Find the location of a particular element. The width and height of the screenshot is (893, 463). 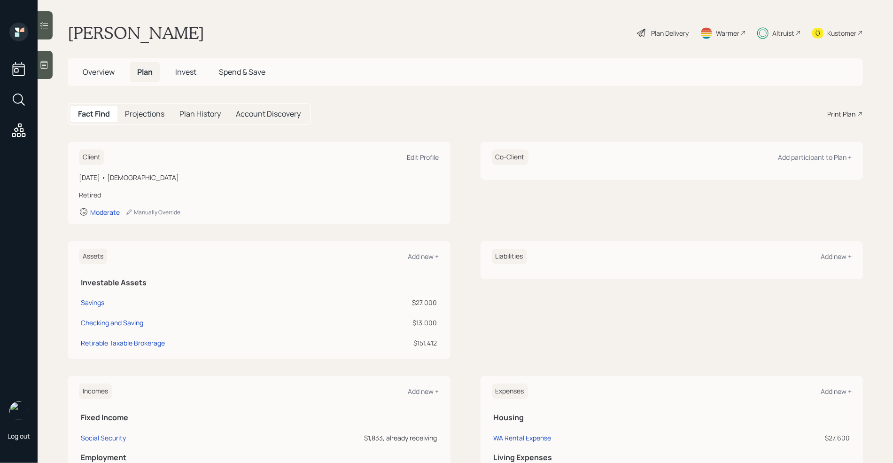

div: Plan Delivery is located at coordinates (670, 33).